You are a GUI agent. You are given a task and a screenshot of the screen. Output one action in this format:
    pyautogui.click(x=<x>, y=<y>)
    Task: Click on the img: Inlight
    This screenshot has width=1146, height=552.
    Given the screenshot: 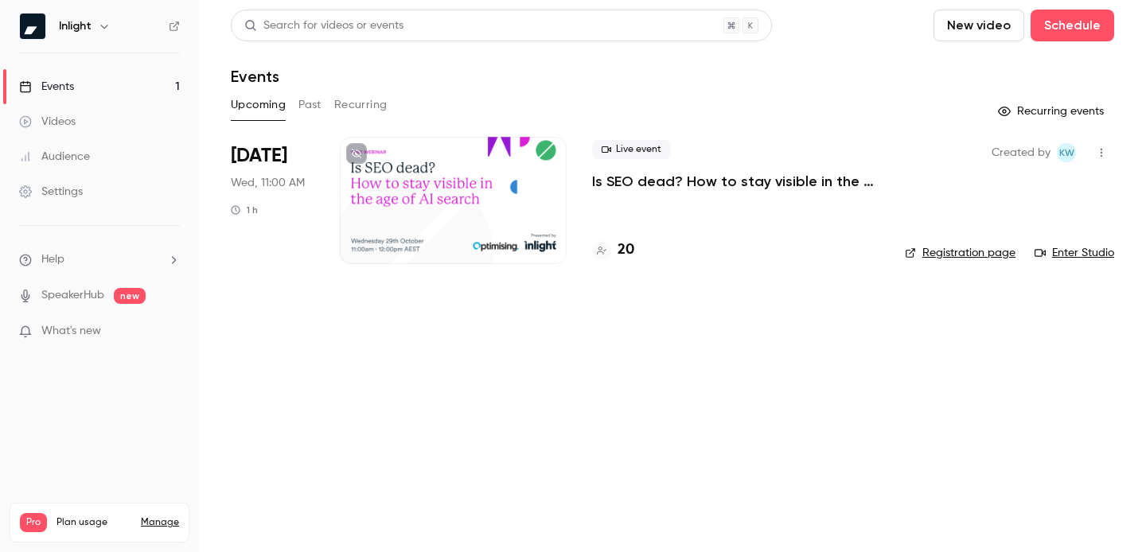 What is the action you would take?
    pyautogui.click(x=33, y=26)
    